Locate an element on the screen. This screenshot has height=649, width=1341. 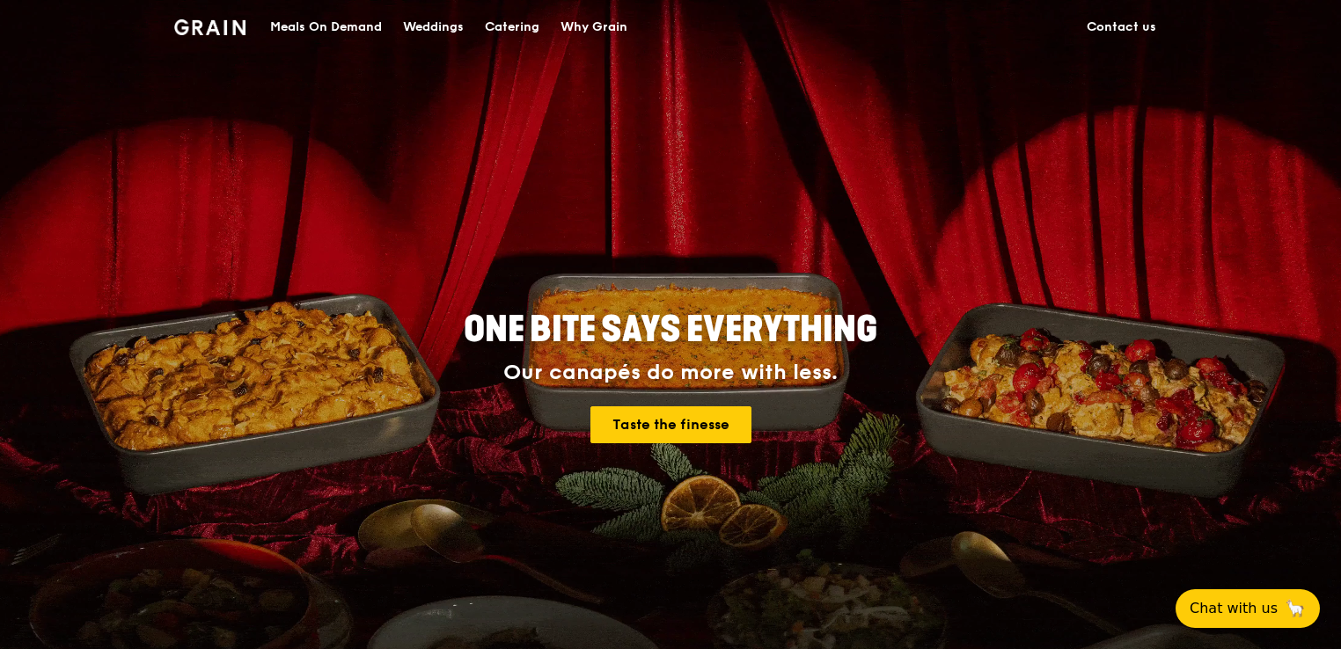
a: Catering is located at coordinates (512, 27).